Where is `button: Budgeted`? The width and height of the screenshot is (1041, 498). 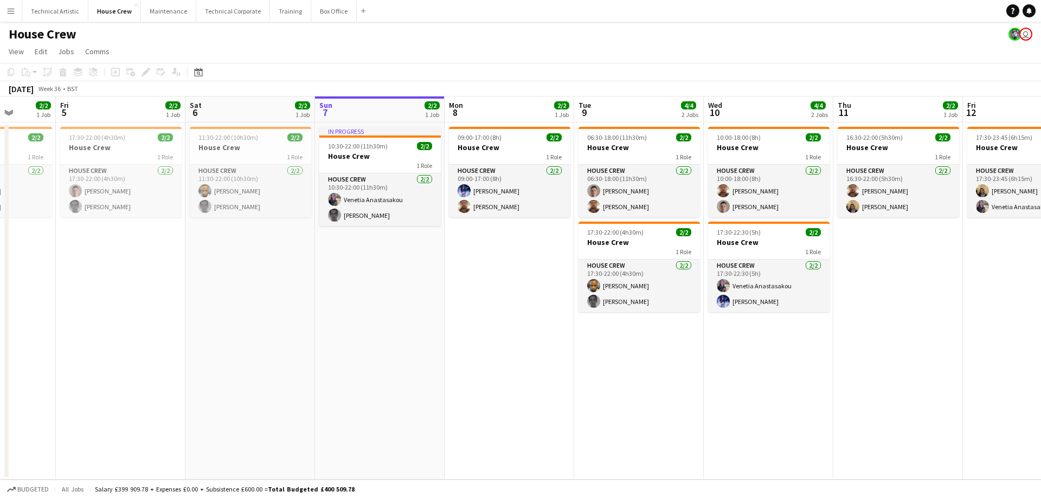
button: Budgeted is located at coordinates (28, 489).